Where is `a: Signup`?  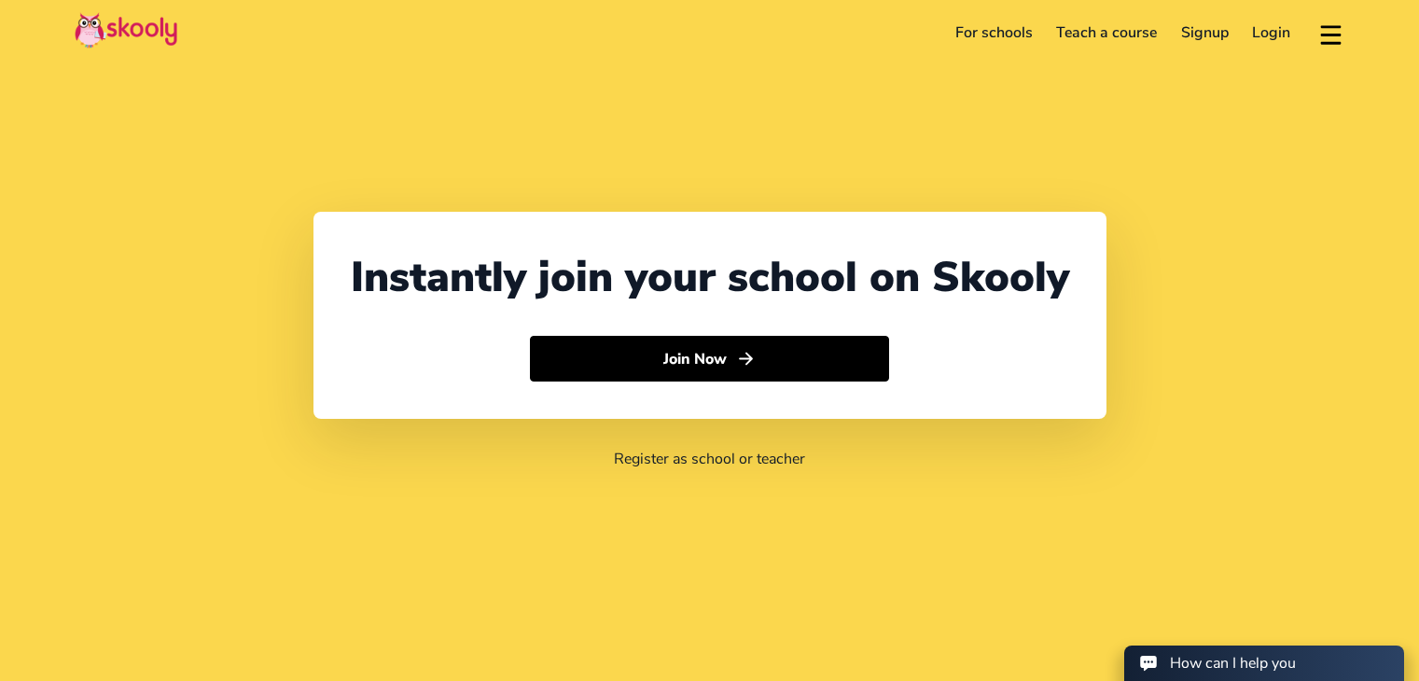 a: Signup is located at coordinates (1204, 33).